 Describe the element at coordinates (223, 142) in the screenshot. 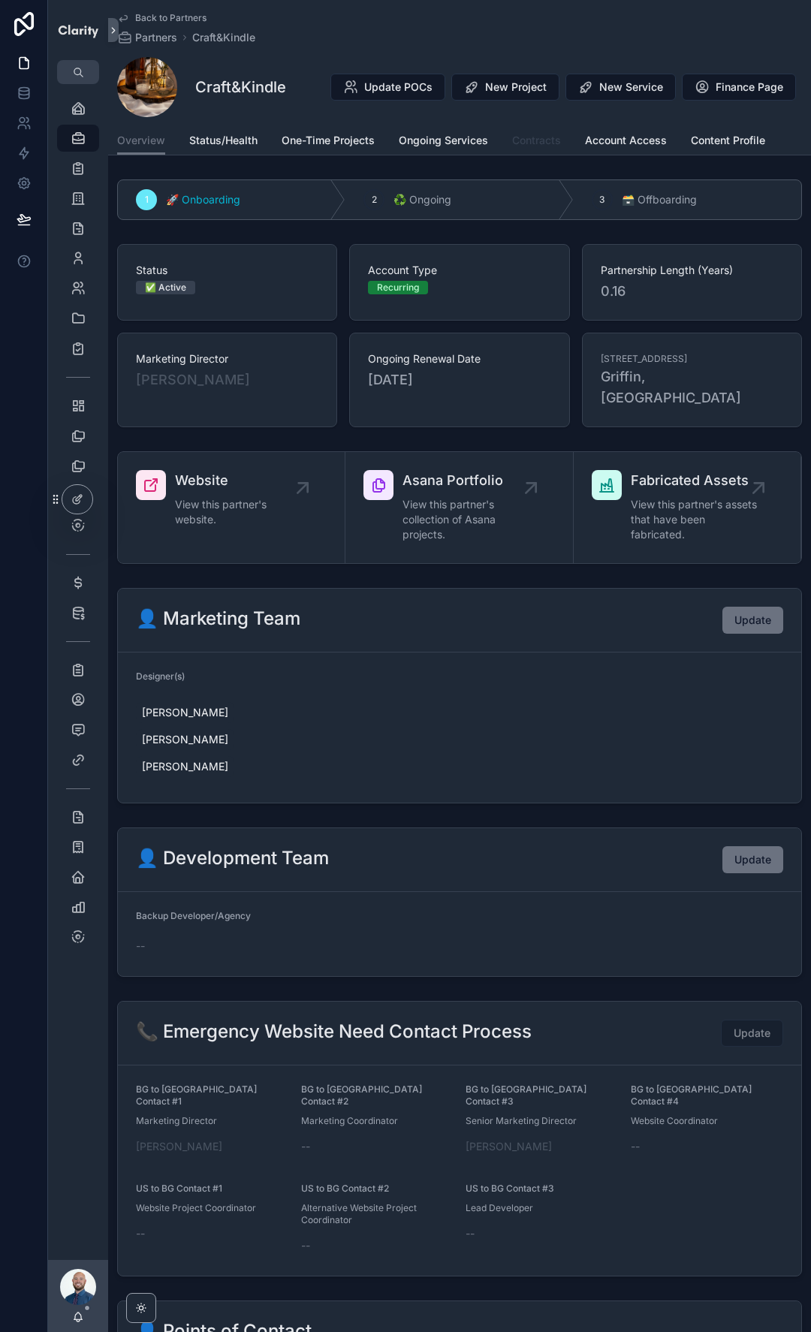

I see `a: Status/Health` at that location.